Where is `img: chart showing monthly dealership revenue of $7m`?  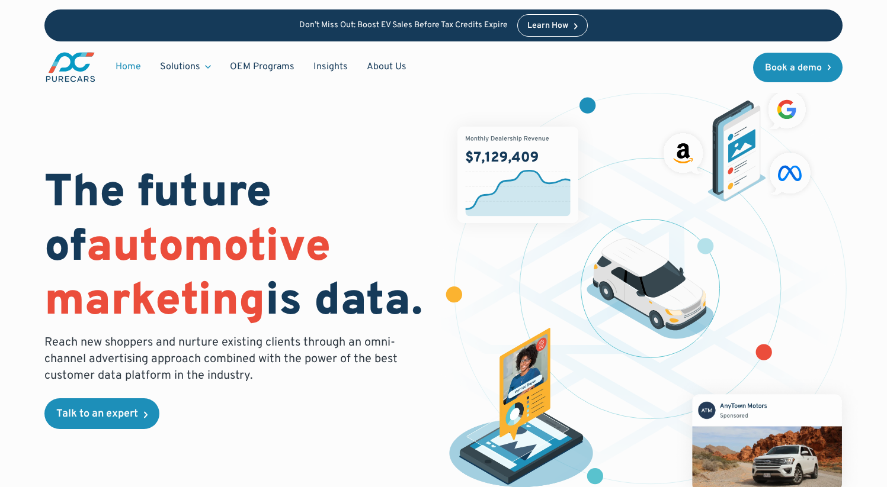 img: chart showing monthly dealership revenue of $7m is located at coordinates (518, 175).